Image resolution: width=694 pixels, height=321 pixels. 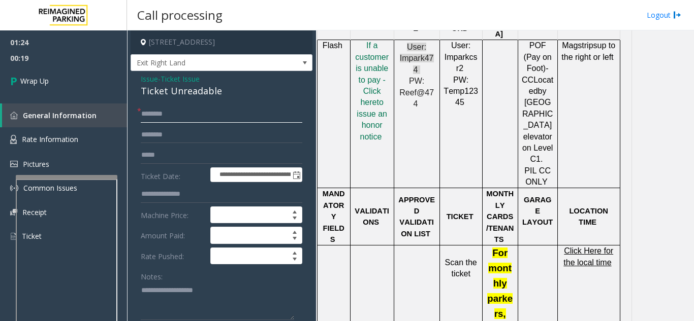 What do you see at coordinates (35, 81) in the screenshot?
I see `span: Wrap Up` at bounding box center [35, 81].